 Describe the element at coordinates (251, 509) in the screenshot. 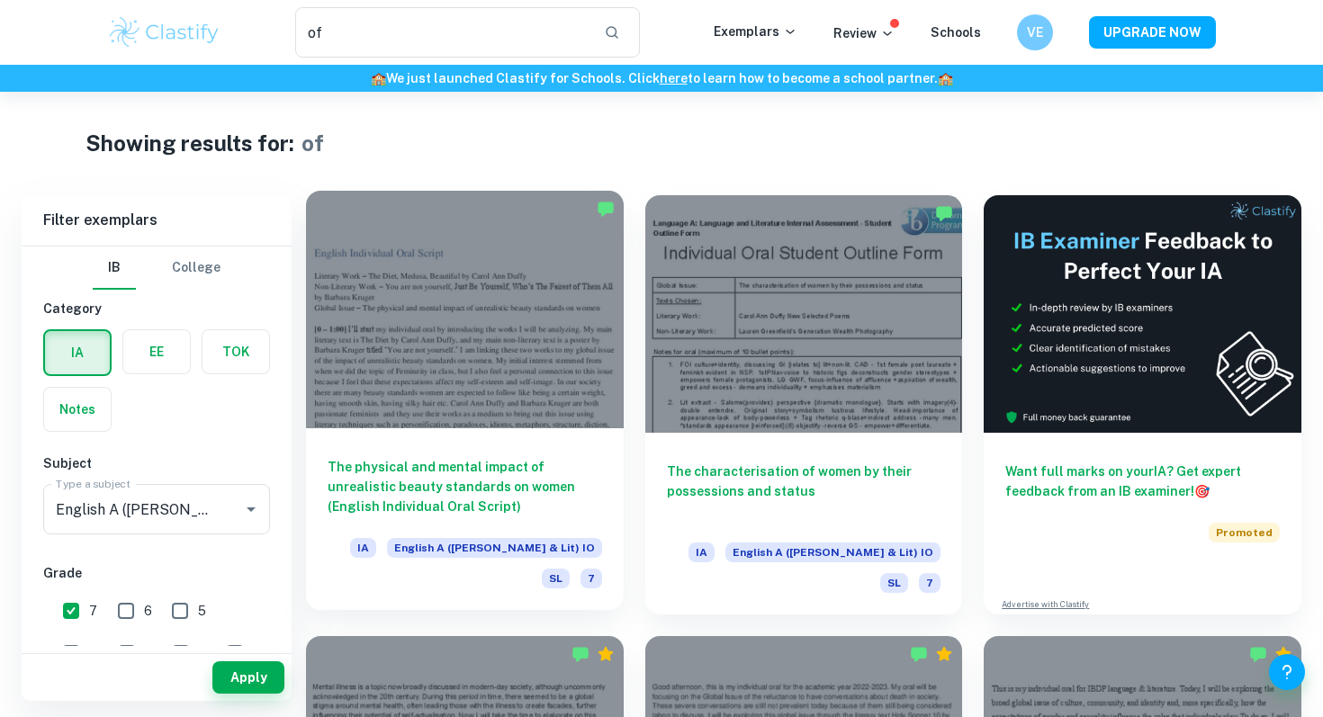

I see `button: Open` at that location.